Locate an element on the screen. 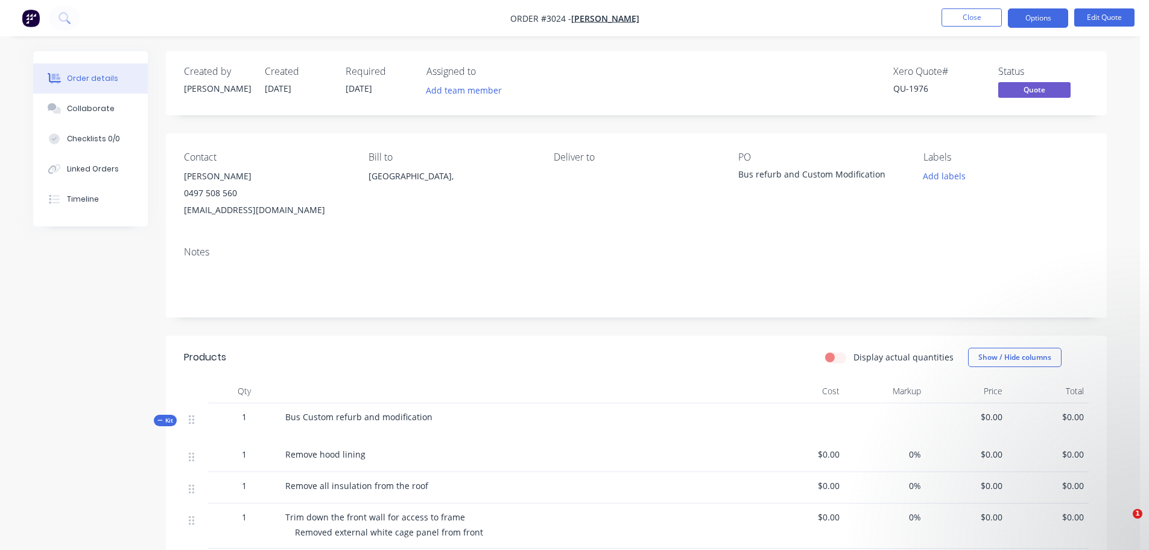  div: Deliver to is located at coordinates (637, 157).